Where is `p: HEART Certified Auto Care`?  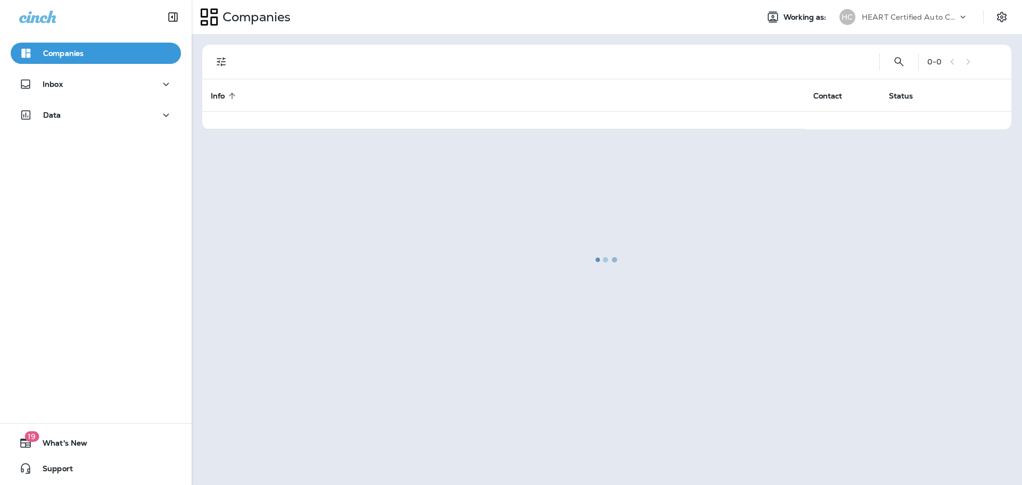
p: HEART Certified Auto Care is located at coordinates (910, 17).